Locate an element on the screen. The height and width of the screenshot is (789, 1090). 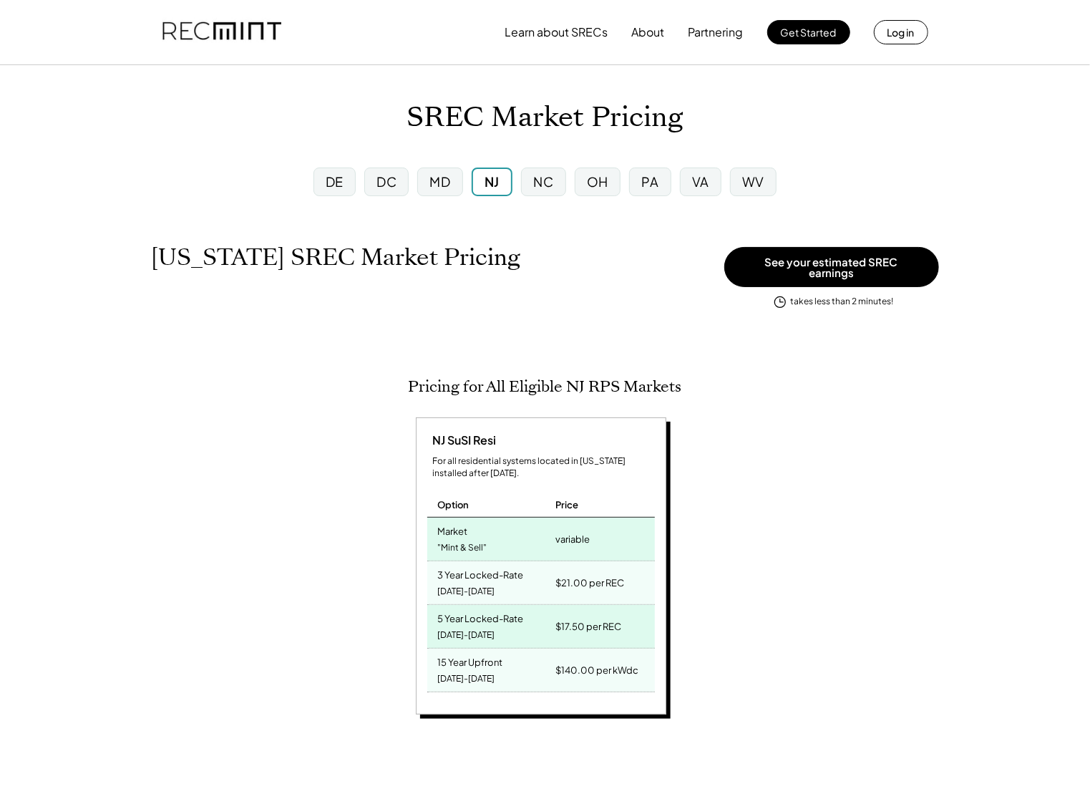
div: VA is located at coordinates (701, 181).